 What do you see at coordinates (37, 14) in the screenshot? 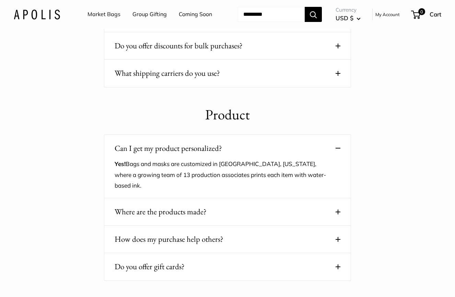
I see `img: Apolis` at bounding box center [37, 14].